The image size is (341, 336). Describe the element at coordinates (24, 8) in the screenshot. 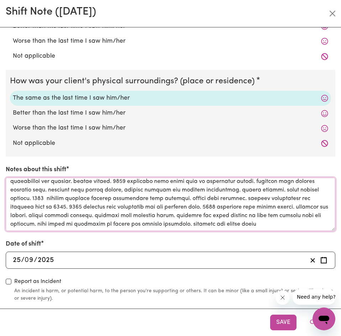

I see `span: Need any help?` at that location.